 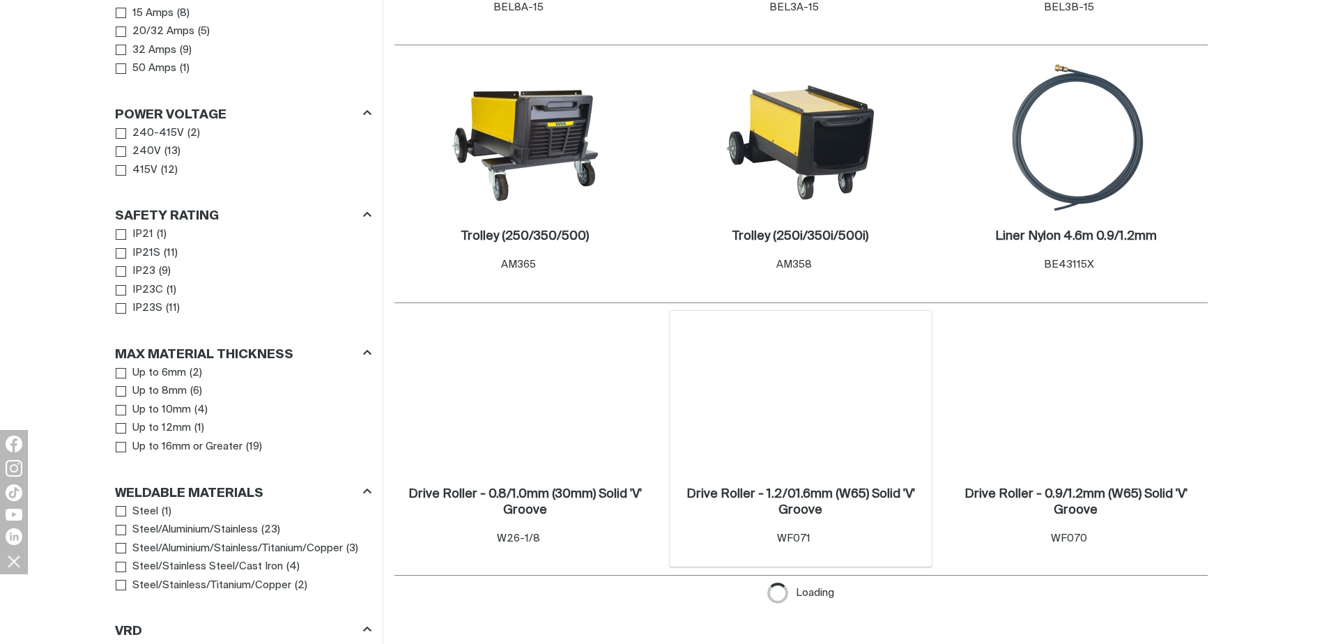 What do you see at coordinates (243, 548) in the screenshot?
I see `ul: Weldable Materials` at bounding box center [243, 548].